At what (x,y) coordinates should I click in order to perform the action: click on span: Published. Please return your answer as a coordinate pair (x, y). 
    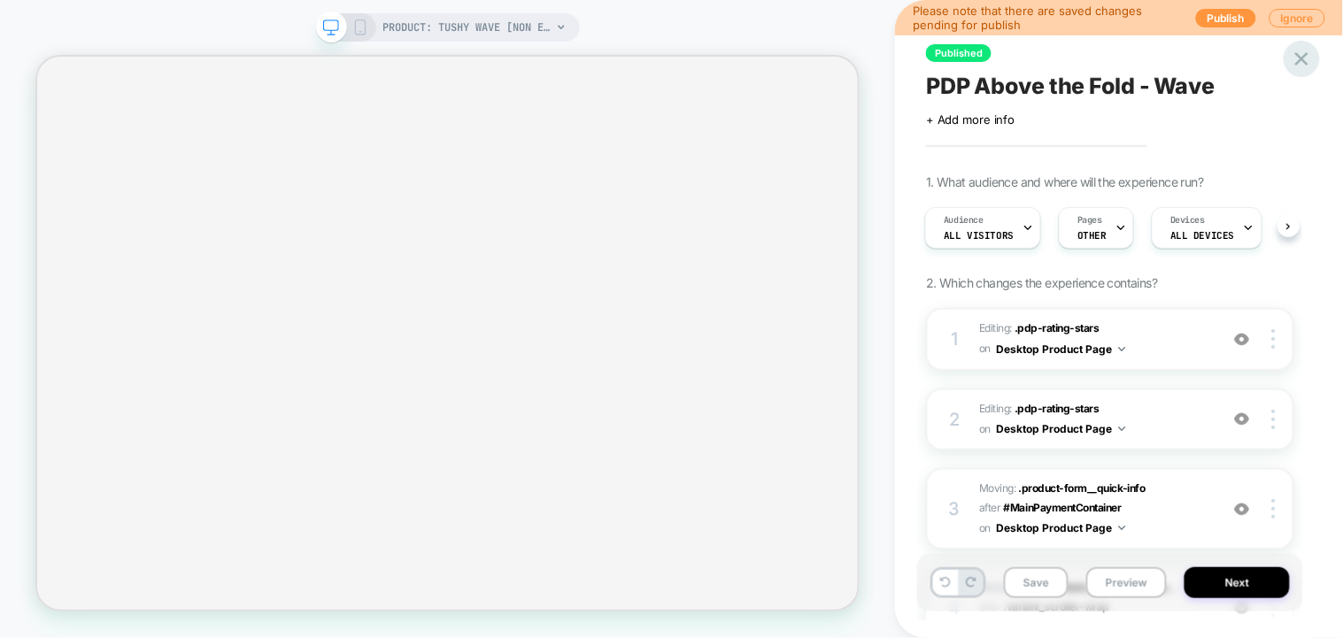
    Looking at the image, I should click on (959, 53).